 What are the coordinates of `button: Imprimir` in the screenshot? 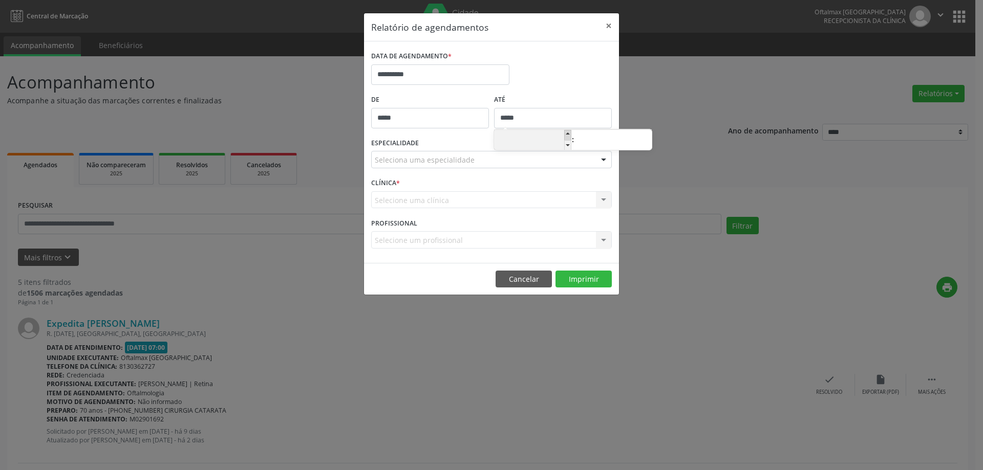 It's located at (584, 279).